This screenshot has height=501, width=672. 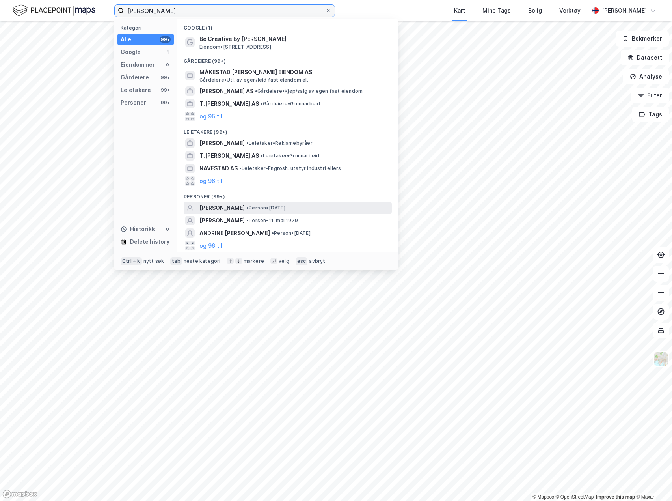 I want to click on div: Verktøy, so click(x=570, y=11).